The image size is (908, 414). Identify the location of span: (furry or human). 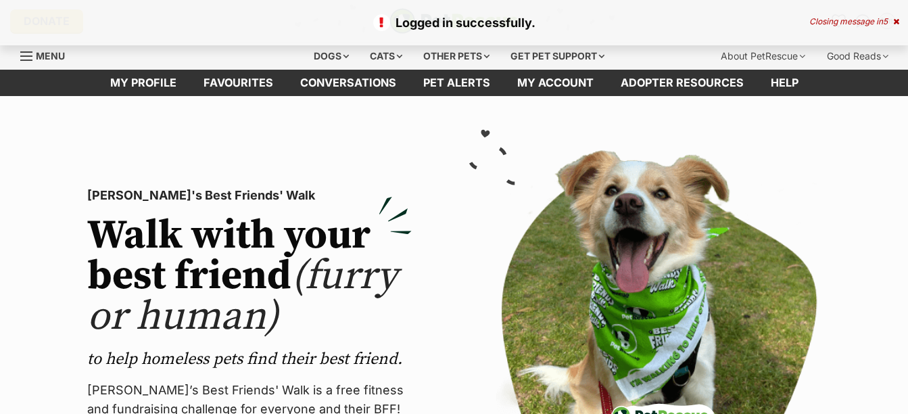
(242, 296).